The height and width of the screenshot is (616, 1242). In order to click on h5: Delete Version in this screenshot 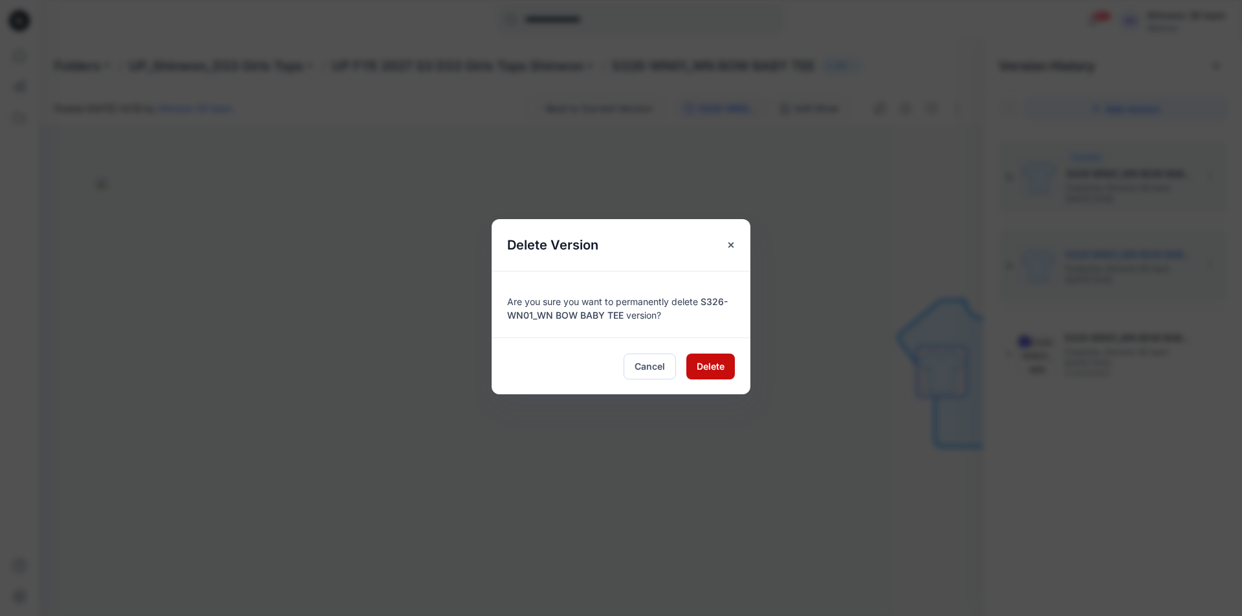, I will do `click(552, 245)`.